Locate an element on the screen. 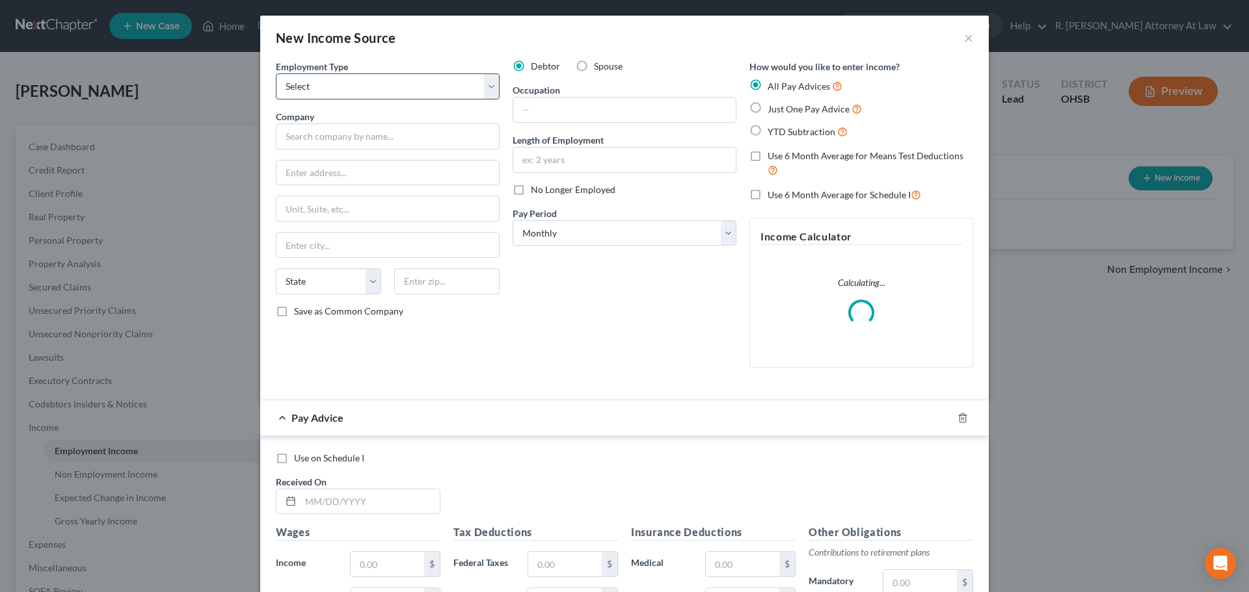  label: Medical is located at coordinates (661, 564).